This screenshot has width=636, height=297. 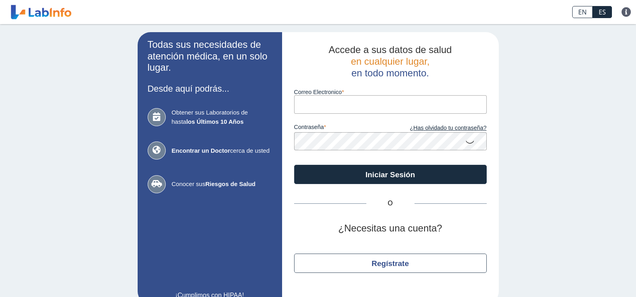 What do you see at coordinates (390, 61) in the screenshot?
I see `span: en cualquier lugar,` at bounding box center [390, 61].